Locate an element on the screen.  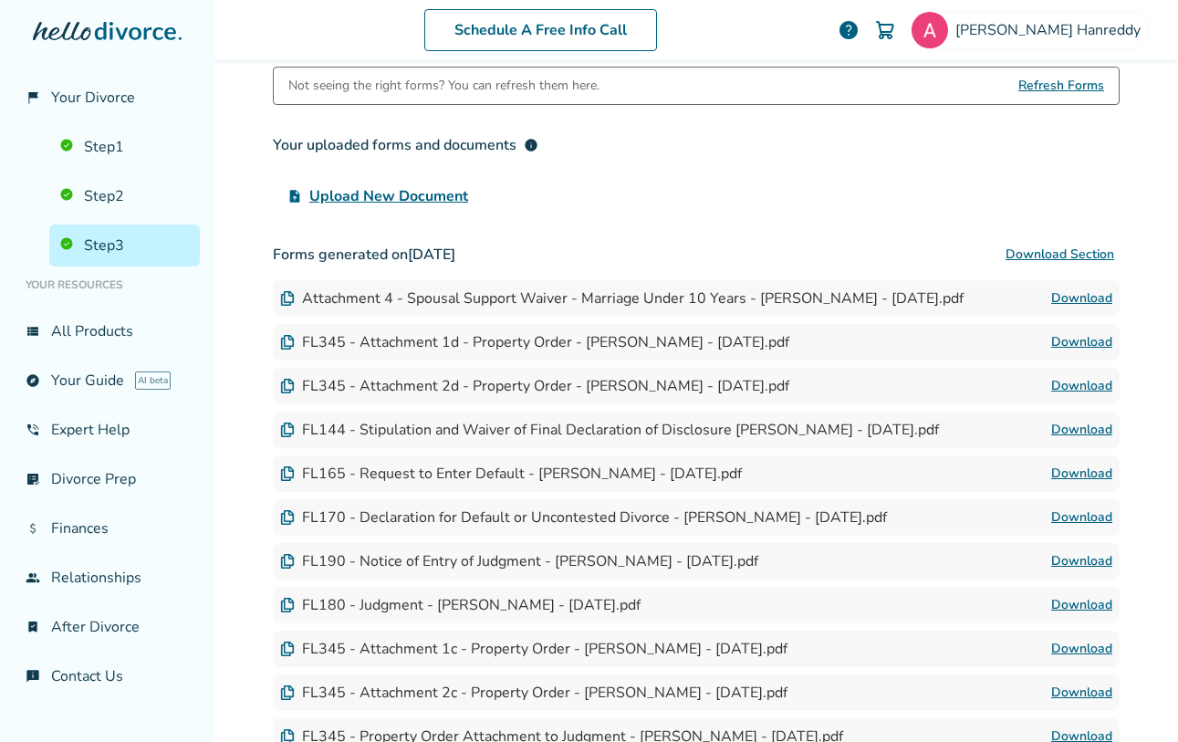
span: list_alt_check is located at coordinates (33, 479).